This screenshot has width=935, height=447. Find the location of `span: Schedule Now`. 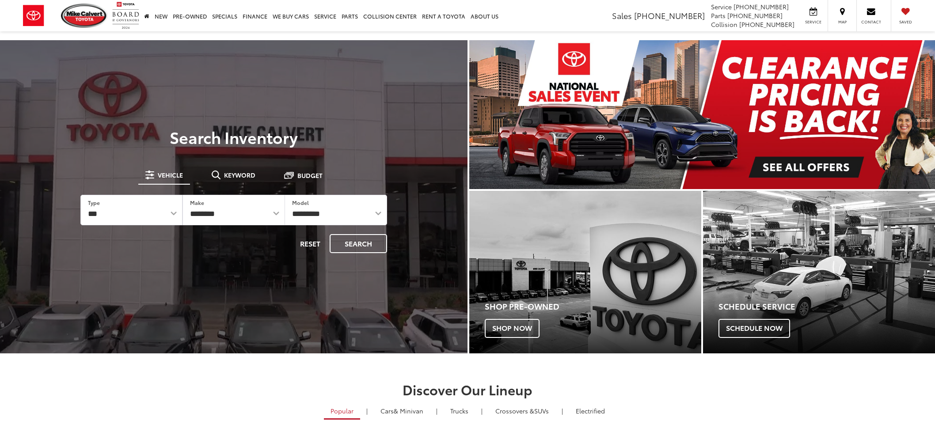

span: Schedule Now is located at coordinates (754, 328).